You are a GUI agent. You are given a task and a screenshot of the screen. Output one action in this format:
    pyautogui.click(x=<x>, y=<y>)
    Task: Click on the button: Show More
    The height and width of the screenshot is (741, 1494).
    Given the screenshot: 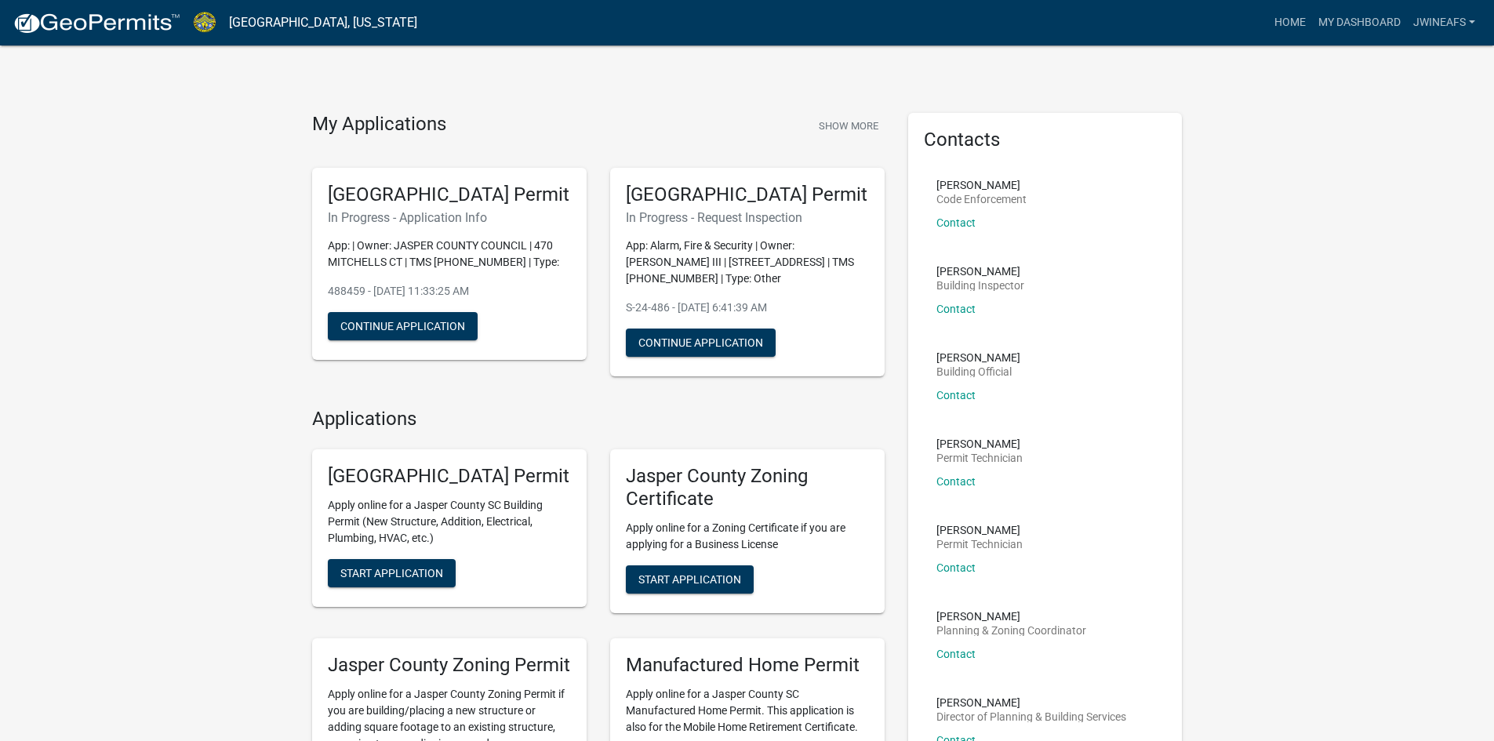 What is the action you would take?
    pyautogui.click(x=848, y=125)
    